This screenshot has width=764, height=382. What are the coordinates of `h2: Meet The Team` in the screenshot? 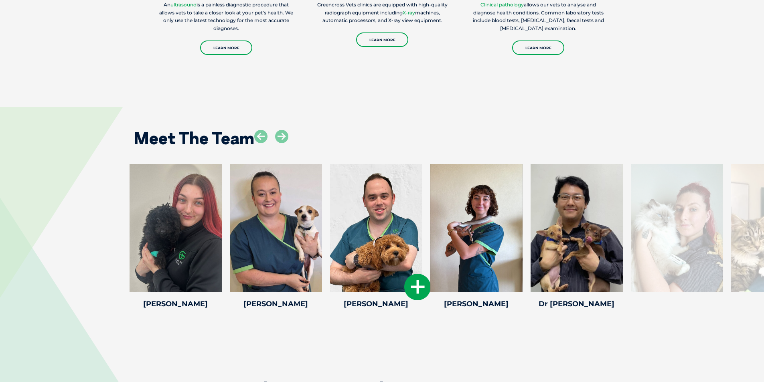 It's located at (194, 138).